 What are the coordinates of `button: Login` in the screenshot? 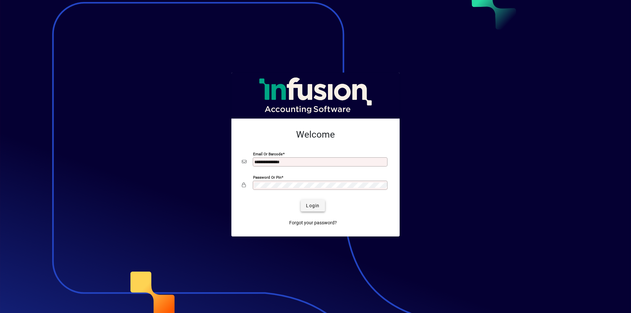 It's located at (312, 206).